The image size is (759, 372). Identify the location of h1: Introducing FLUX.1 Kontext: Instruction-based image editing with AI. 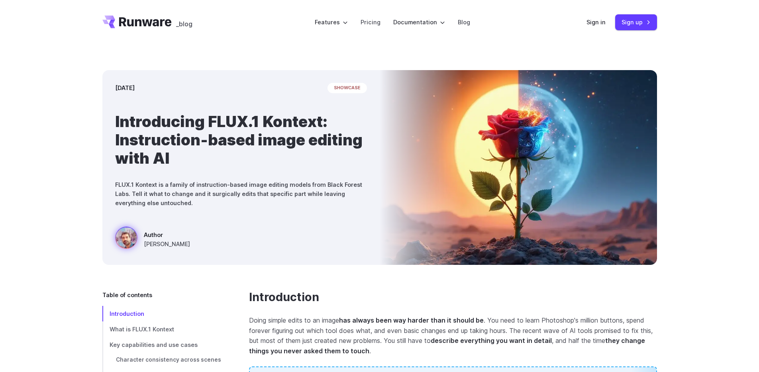
(241, 140).